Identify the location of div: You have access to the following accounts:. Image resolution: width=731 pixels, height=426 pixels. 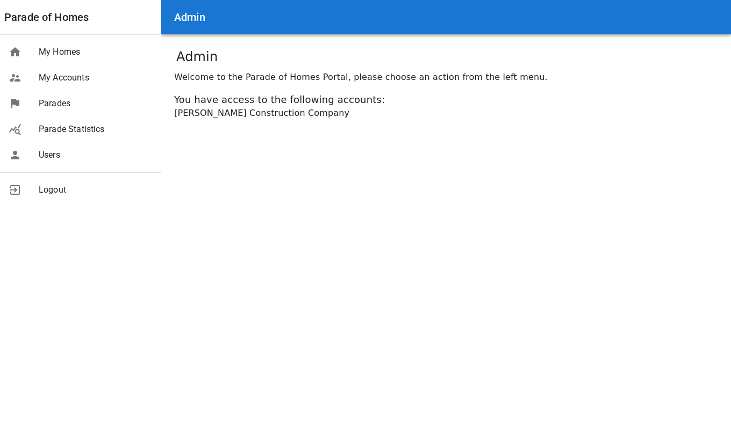
(446, 99).